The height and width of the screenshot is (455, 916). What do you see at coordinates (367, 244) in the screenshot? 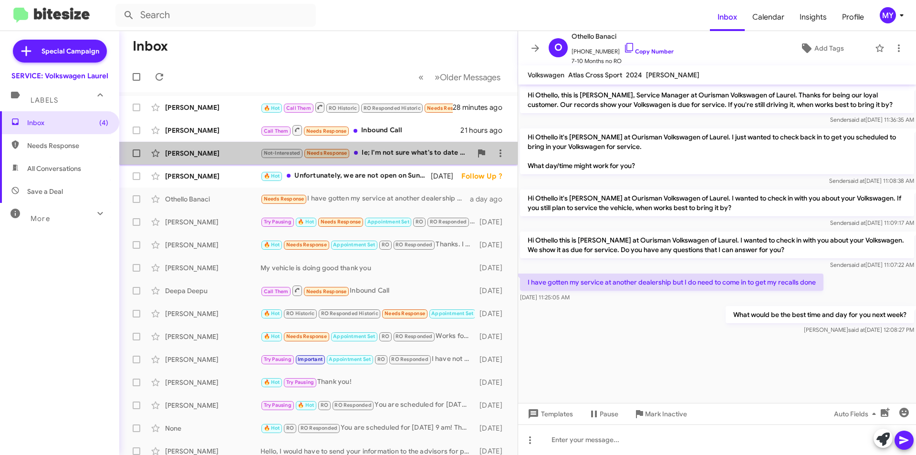
I see `div: Thanks. I called and made an appointment for 9:15. See you then.` at bounding box center [367, 244].